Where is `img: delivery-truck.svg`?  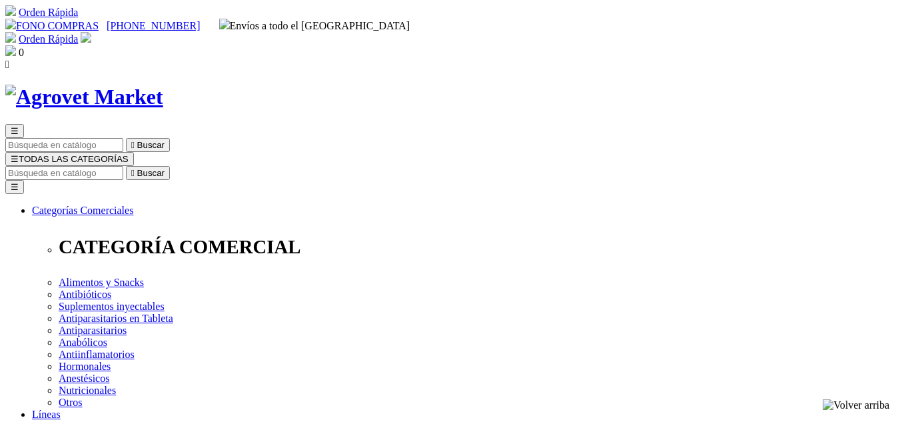 img: delivery-truck.svg is located at coordinates (225, 24).